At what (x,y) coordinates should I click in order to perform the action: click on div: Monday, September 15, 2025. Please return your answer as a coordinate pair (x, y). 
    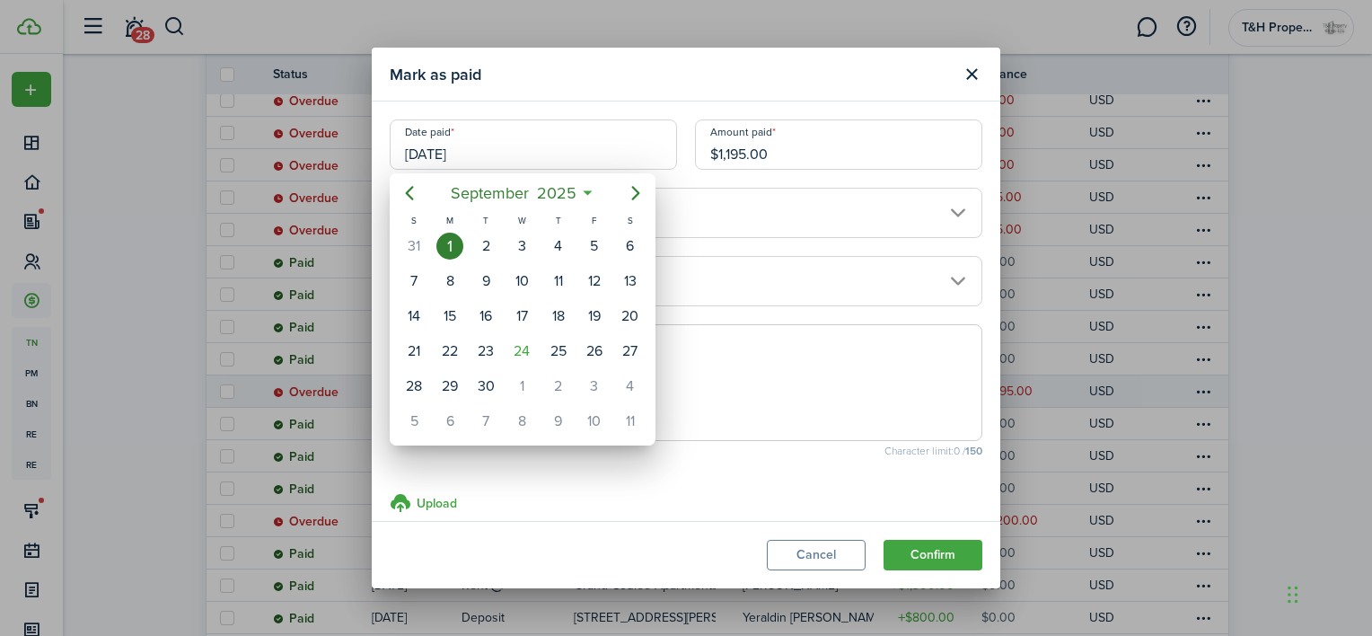
    Looking at the image, I should click on (450, 316).